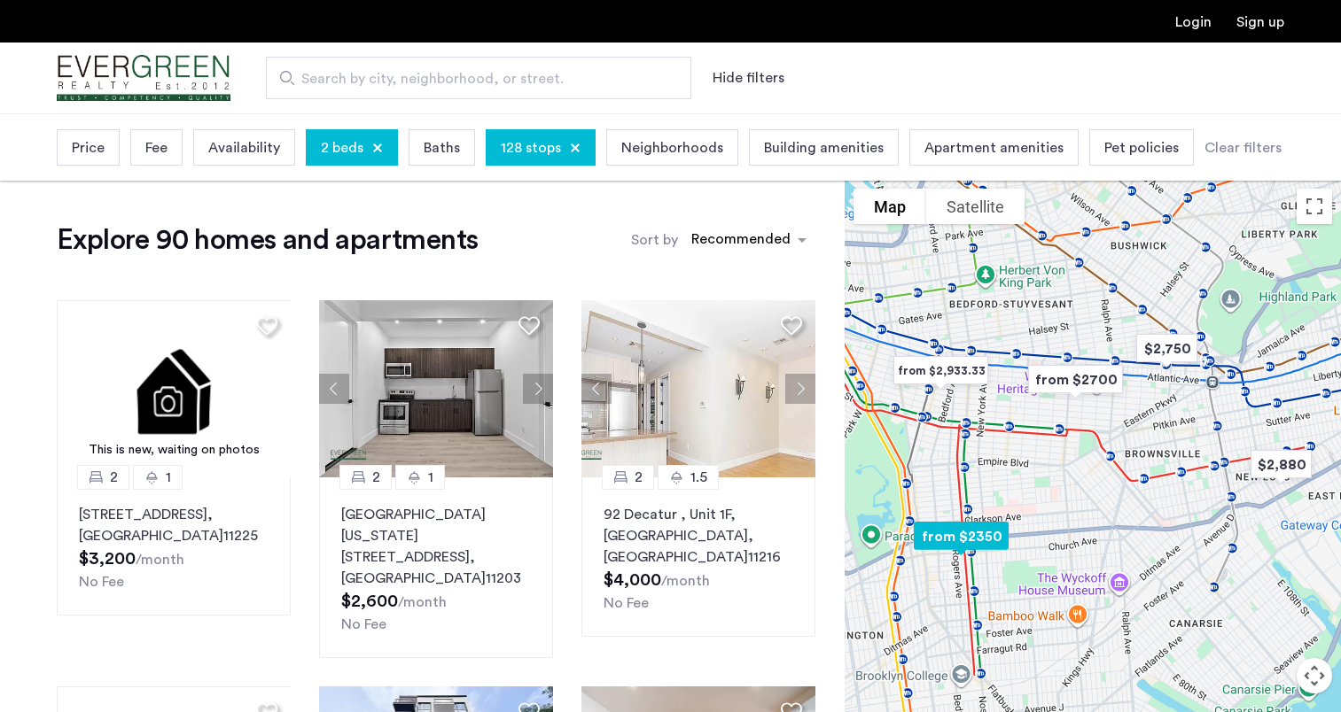 The image size is (1341, 712). Describe the element at coordinates (144, 78) in the screenshot. I see `img: logo` at that location.